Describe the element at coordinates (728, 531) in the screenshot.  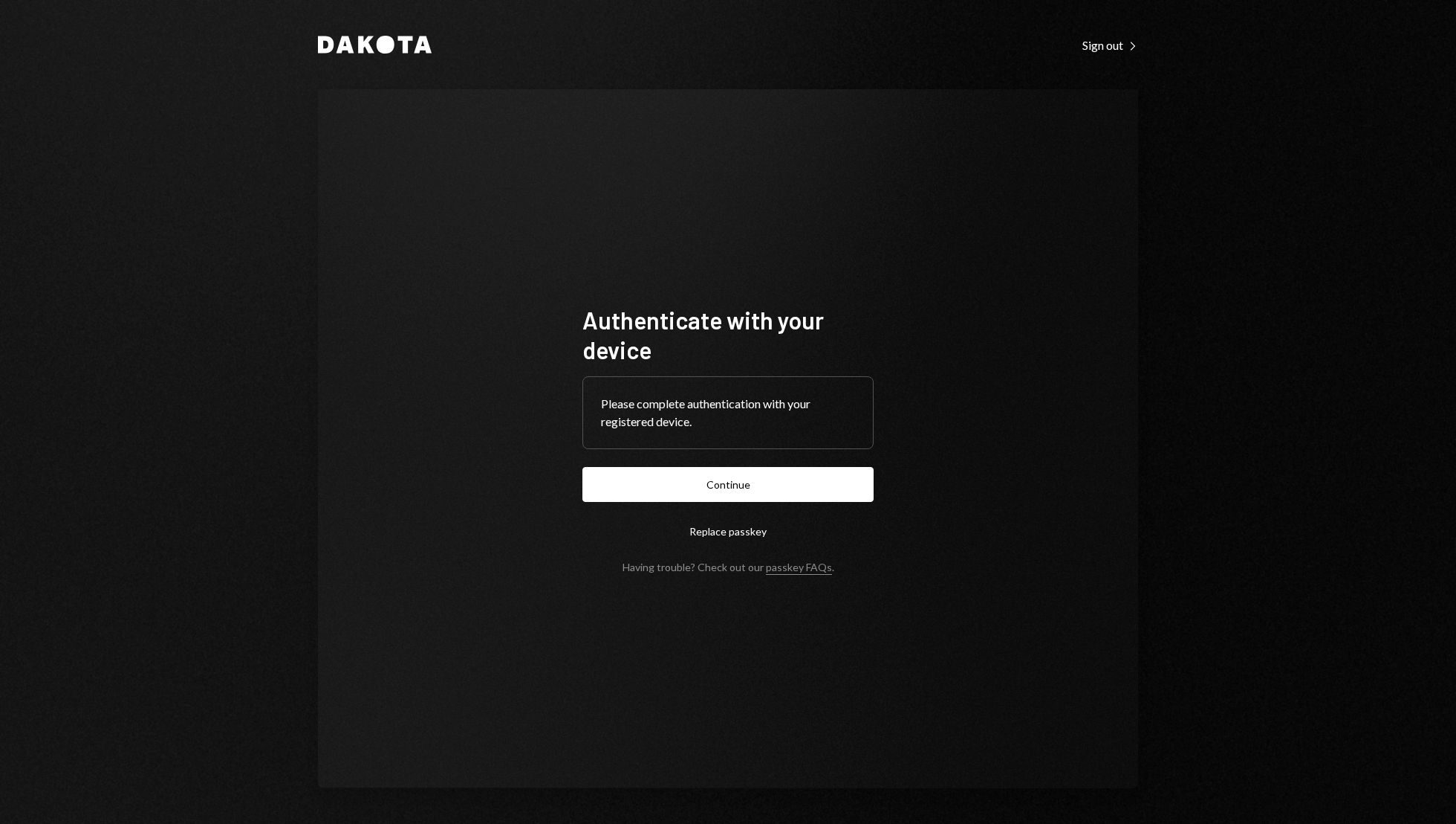
I see `button: Replace passkey` at that location.